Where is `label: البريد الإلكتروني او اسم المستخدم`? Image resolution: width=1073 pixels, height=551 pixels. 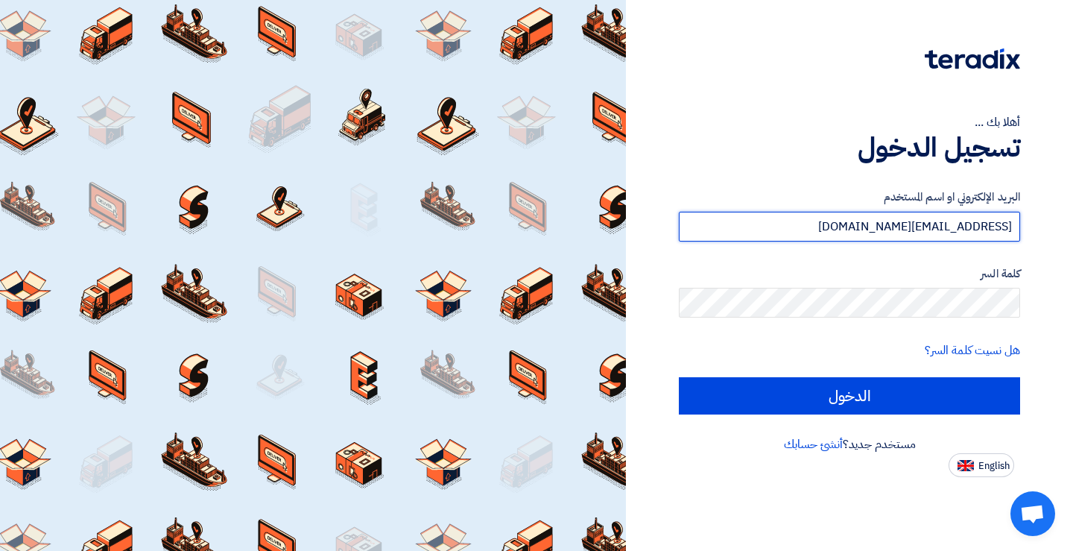 label: البريد الإلكتروني او اسم المستخدم is located at coordinates (849, 197).